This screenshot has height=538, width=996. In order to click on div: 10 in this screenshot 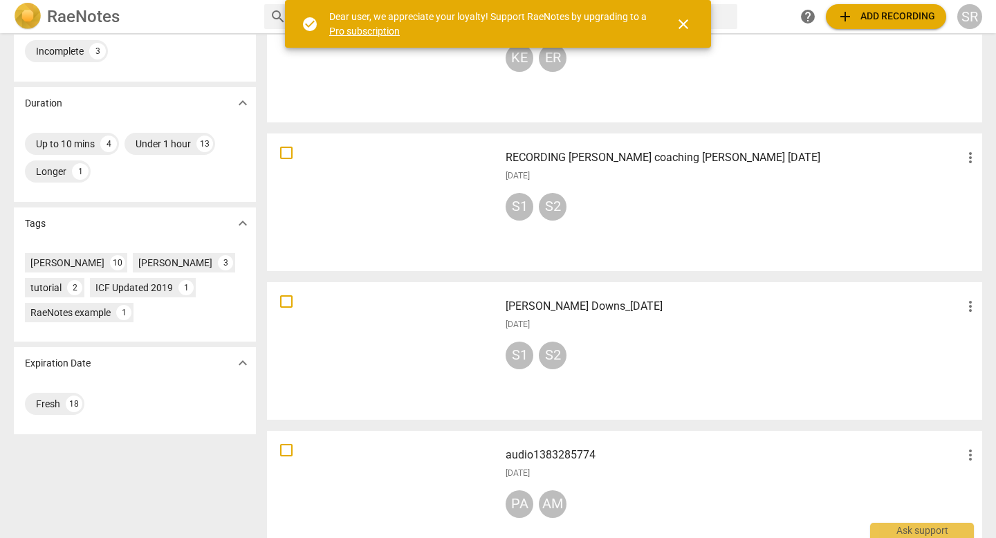, I will do `click(118, 263)`.